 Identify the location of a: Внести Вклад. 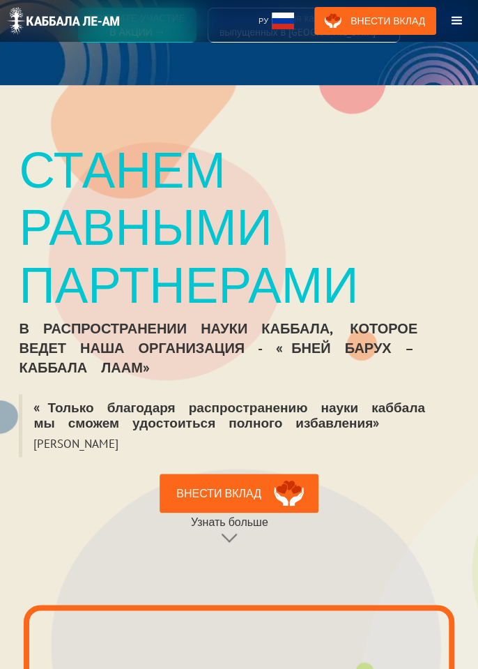
(375, 21).